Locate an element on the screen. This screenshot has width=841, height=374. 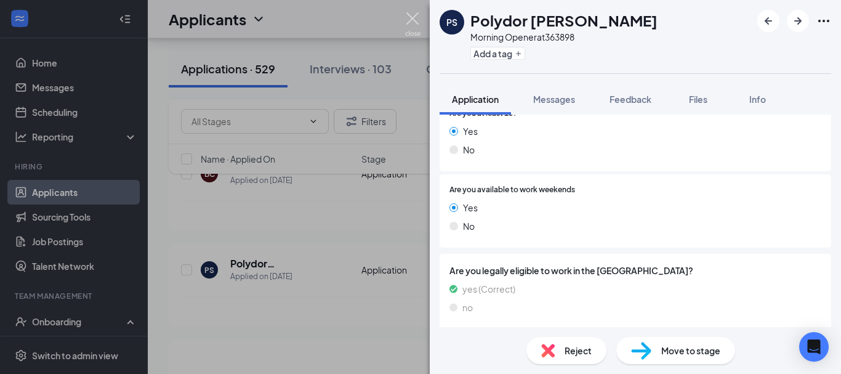
div: Morning Opener at 363898 is located at coordinates (564, 37).